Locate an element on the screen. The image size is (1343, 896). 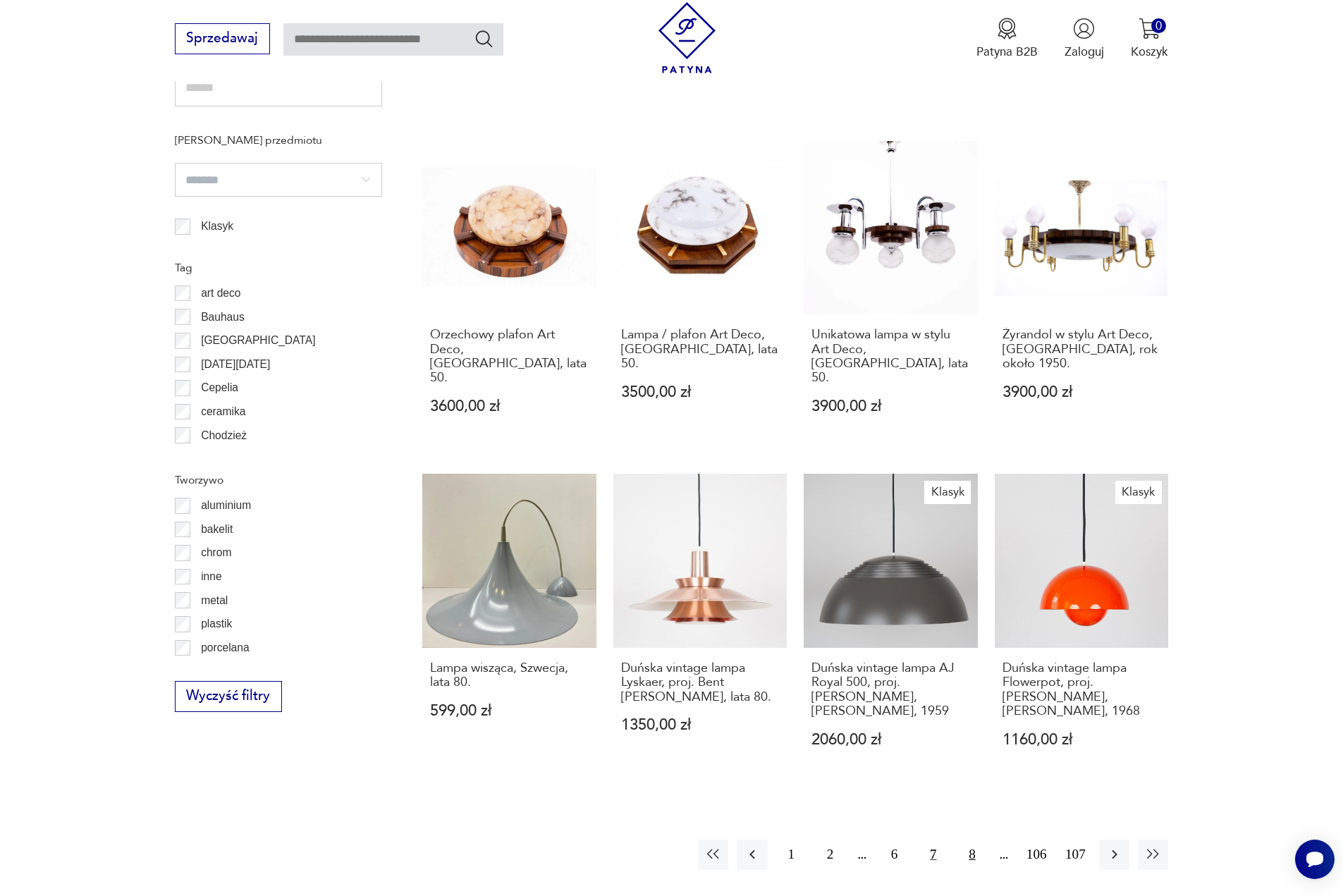
p: Tag is located at coordinates (278, 268).